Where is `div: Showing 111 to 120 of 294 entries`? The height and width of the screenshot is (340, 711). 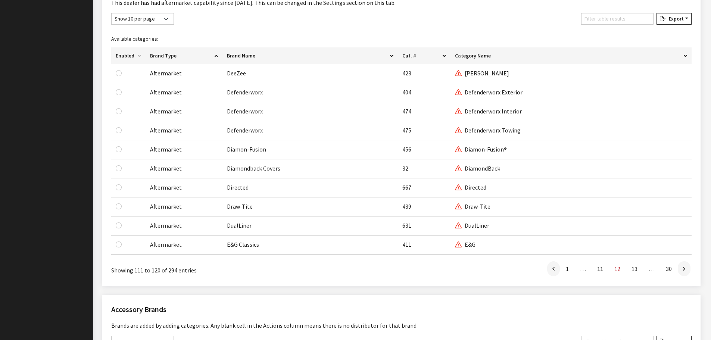 div: Showing 111 to 120 of 294 entries is located at coordinates (230, 268).